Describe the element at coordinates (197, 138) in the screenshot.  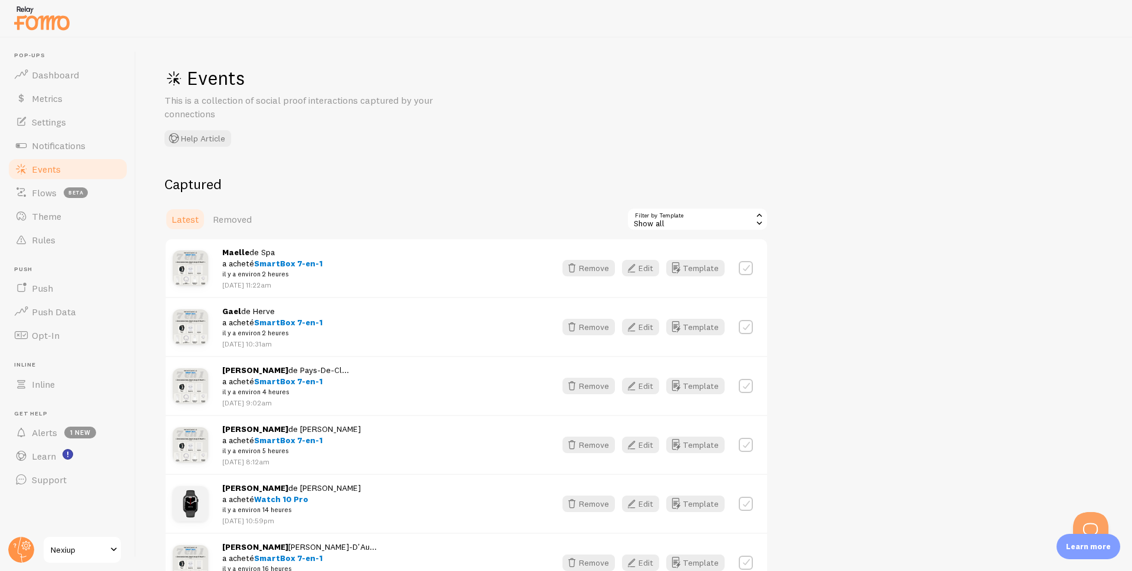
I see `button: Help Article` at that location.